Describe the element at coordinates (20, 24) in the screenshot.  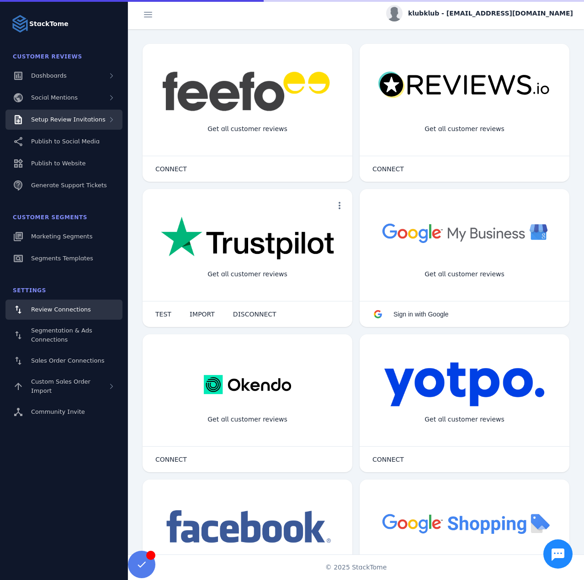
I see `img: Logo image` at that location.